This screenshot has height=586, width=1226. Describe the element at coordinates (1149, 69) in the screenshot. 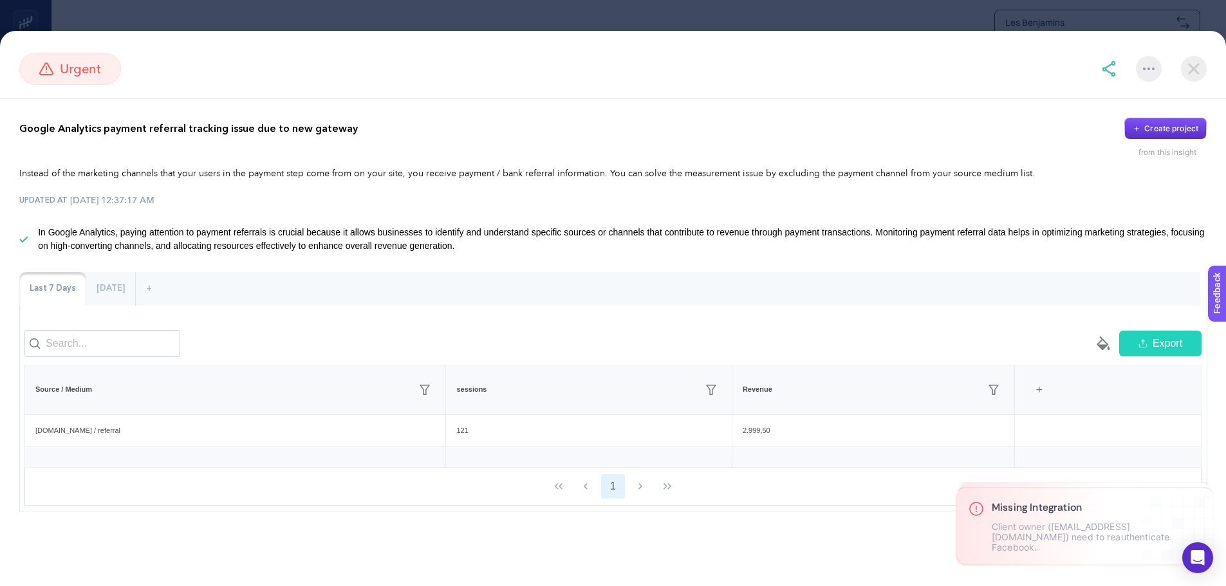

I see `img: More options` at that location.